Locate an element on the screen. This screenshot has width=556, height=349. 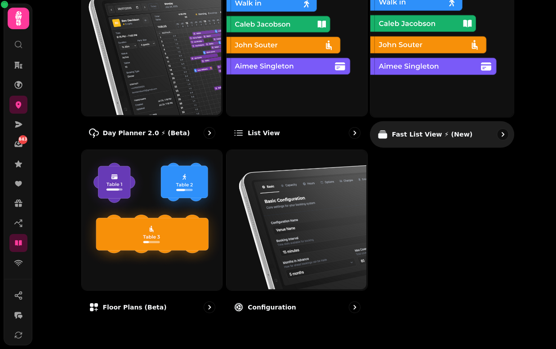
img: Floor Plans (beta) is located at coordinates (151, 219).